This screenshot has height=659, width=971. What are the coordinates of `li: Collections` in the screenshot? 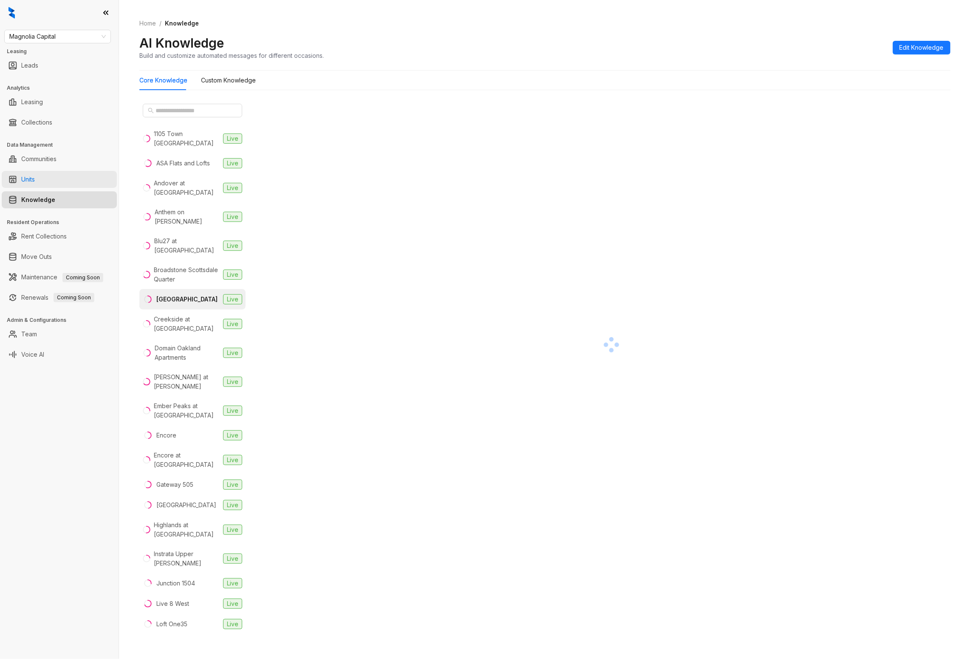 It's located at (59, 122).